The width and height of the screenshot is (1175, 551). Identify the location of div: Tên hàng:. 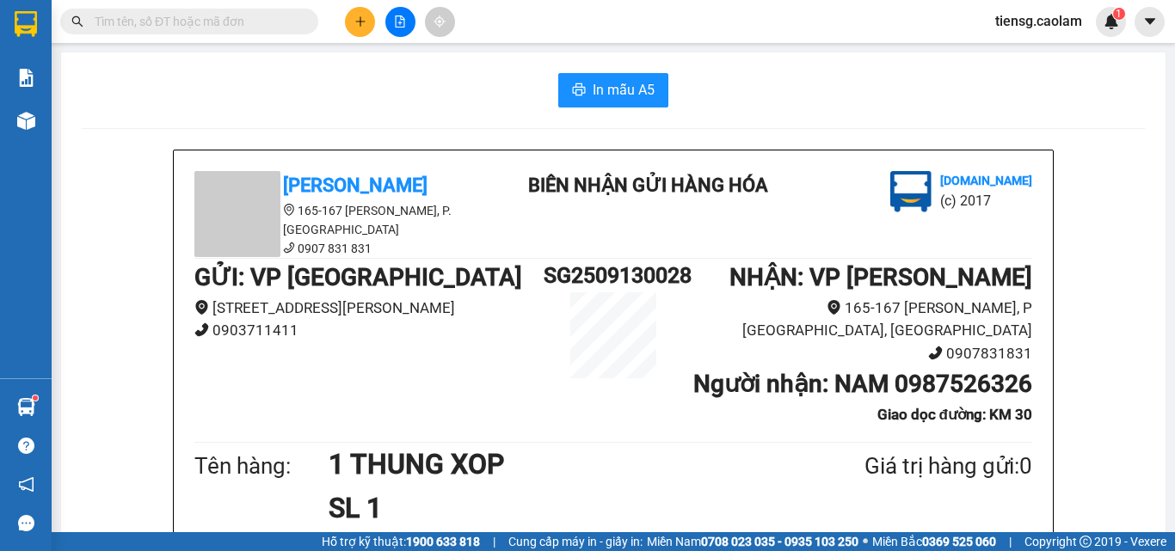
(261, 466).